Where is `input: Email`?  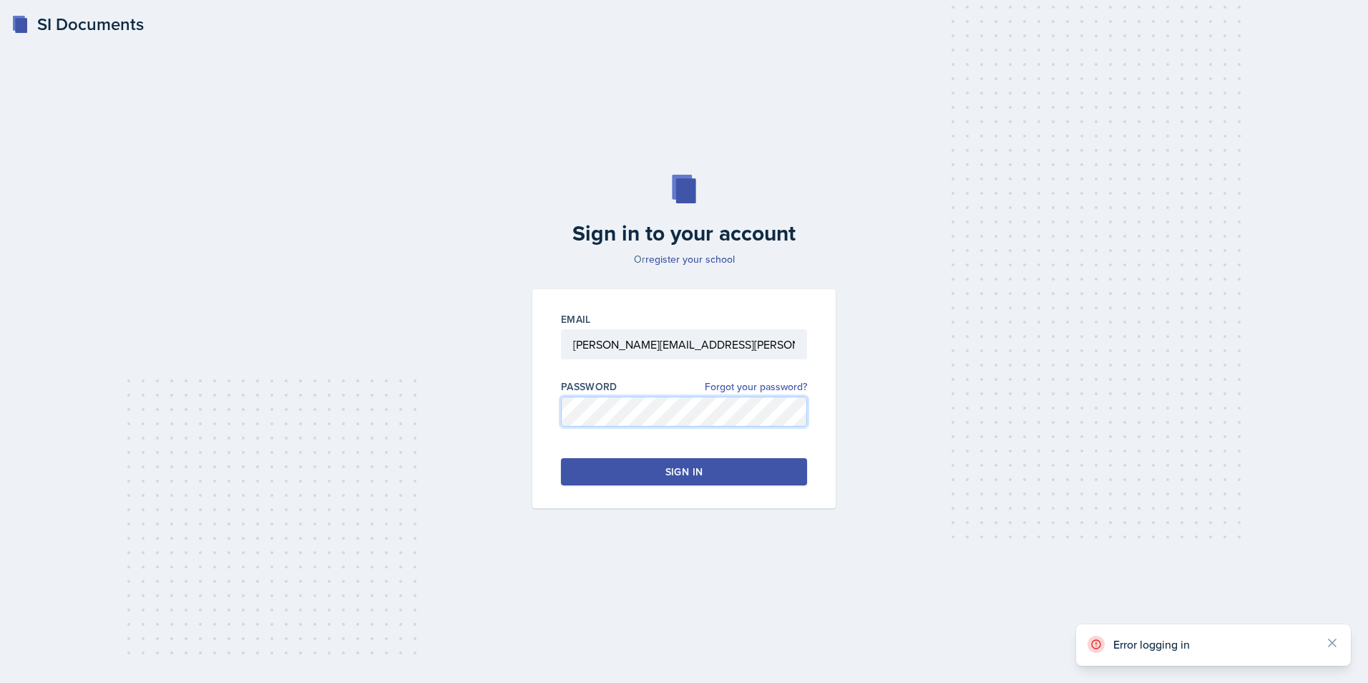 input: Email is located at coordinates (684, 344).